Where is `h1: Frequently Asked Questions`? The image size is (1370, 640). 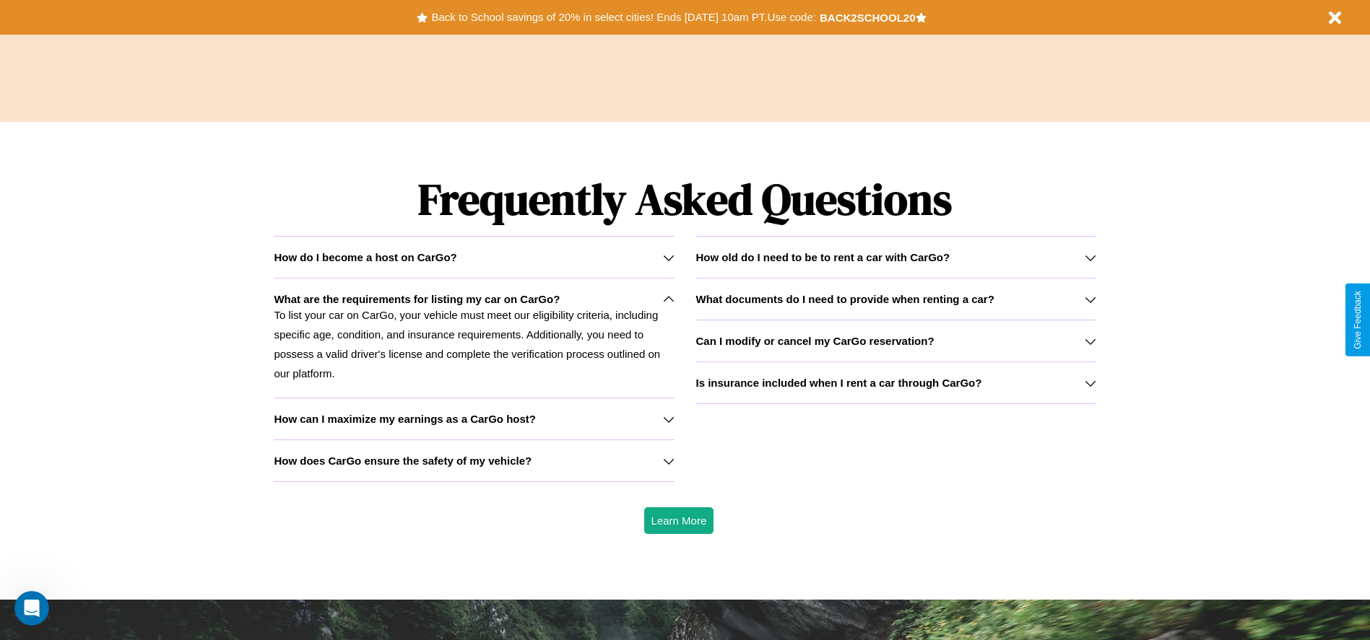 h1: Frequently Asked Questions is located at coordinates (684, 199).